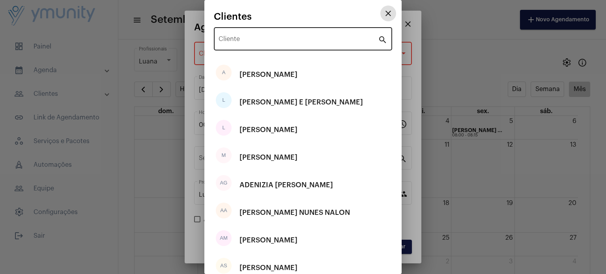  What do you see at coordinates (388, 13) in the screenshot?
I see `mat-icon: close` at bounding box center [388, 13].